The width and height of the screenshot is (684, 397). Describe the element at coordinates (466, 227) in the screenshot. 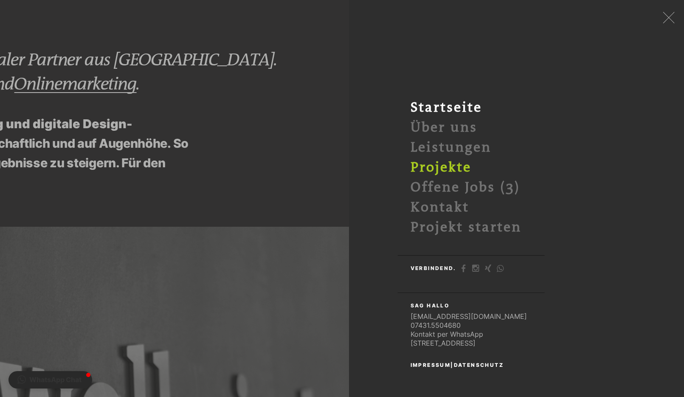

I see `a: Projekt starten` at that location.